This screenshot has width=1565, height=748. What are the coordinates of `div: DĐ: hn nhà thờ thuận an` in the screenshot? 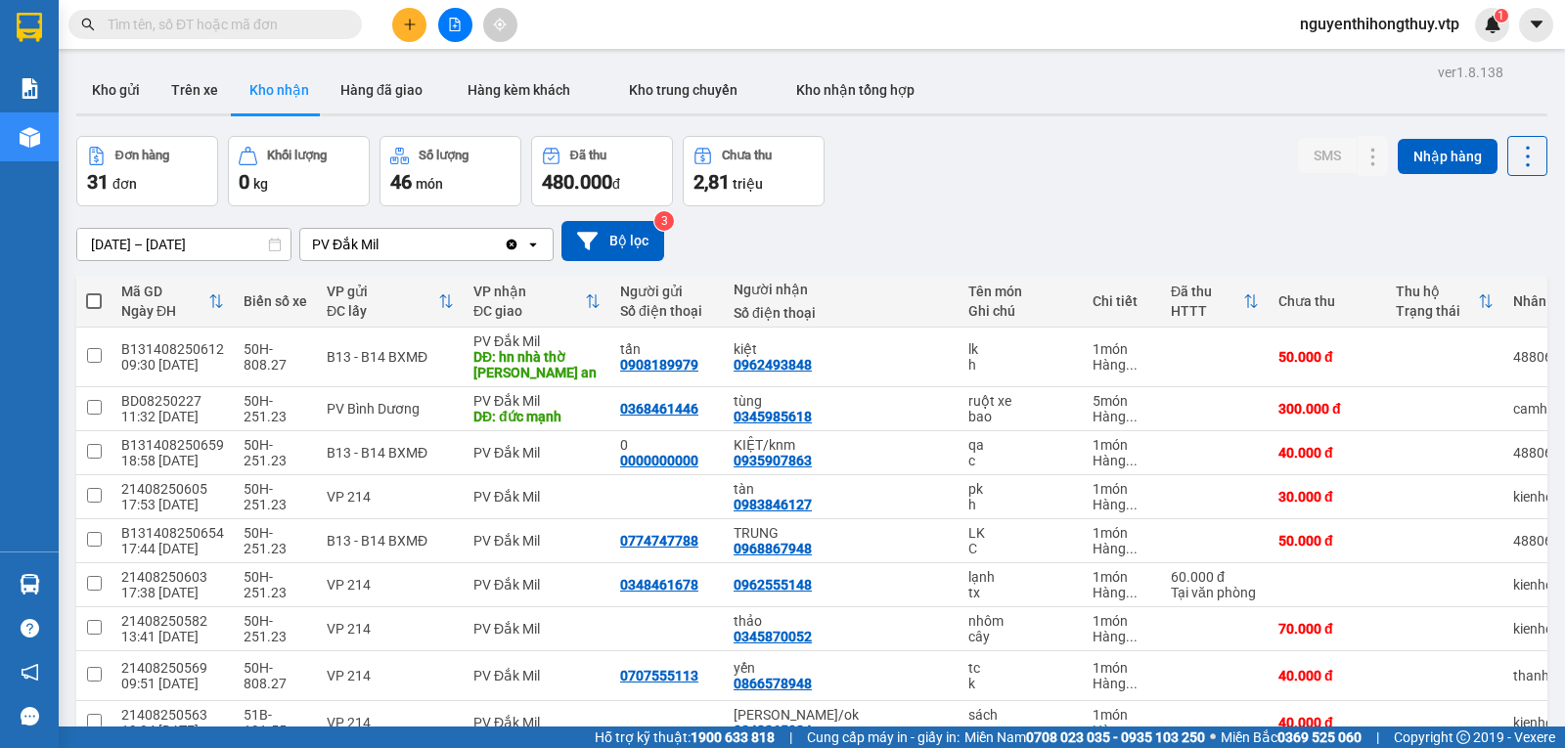 It's located at (537, 365).